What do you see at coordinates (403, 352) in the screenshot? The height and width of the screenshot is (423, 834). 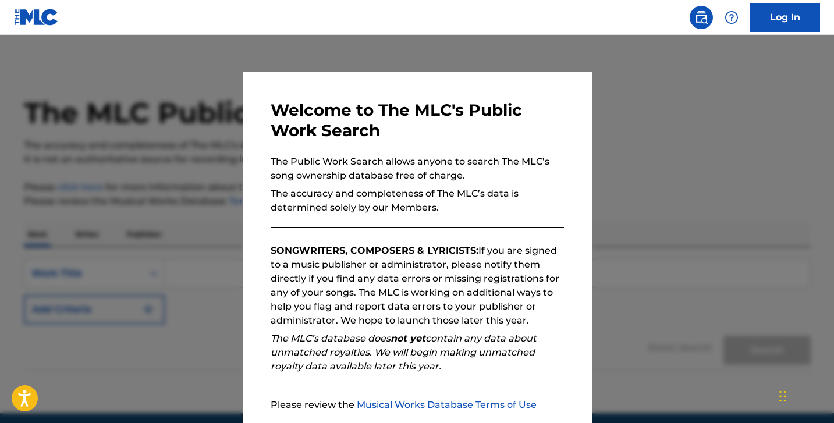 I see `em: The MLC’s database does contain any data about unmatched royalties. We will begin making unmatche...` at bounding box center [403, 352].